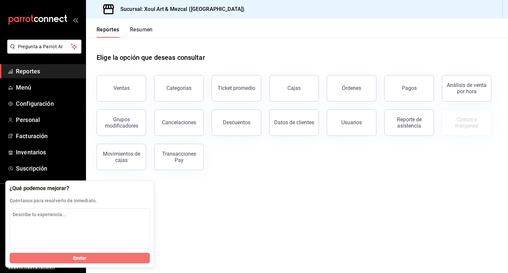 The width and height of the screenshot is (508, 273). Describe the element at coordinates (121, 123) in the screenshot. I see `button: Grupos modificadores` at that location.